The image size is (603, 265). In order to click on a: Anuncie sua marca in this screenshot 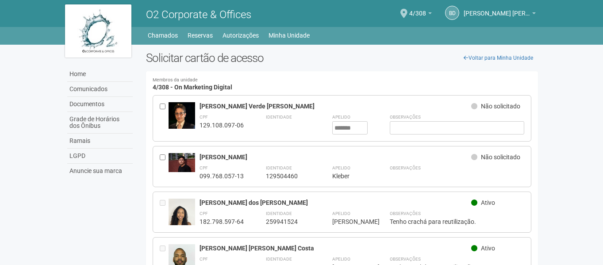, I will do `click(100, 171)`.